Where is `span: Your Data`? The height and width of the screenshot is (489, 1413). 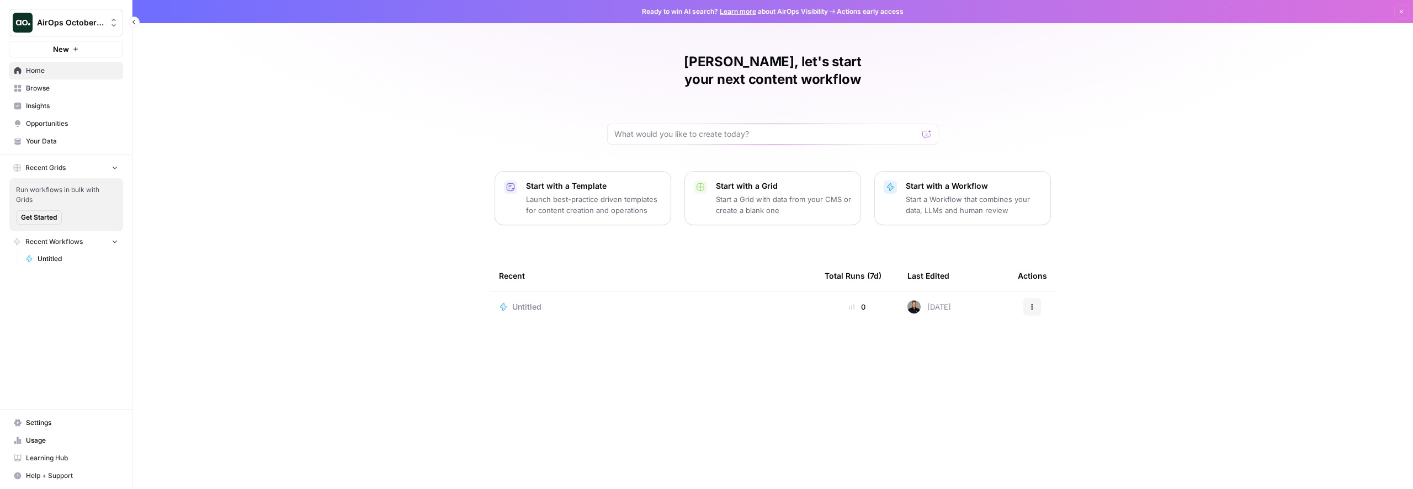 span: Your Data is located at coordinates (72, 141).